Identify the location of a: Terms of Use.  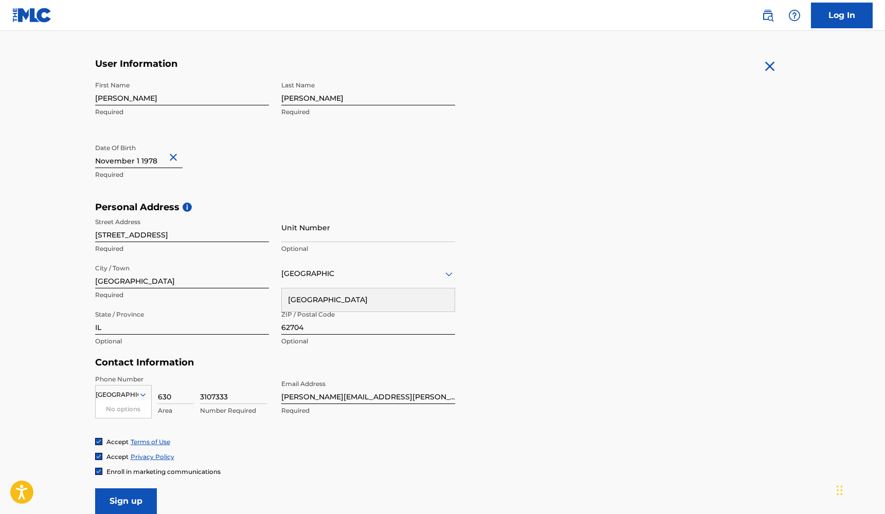
(150, 442).